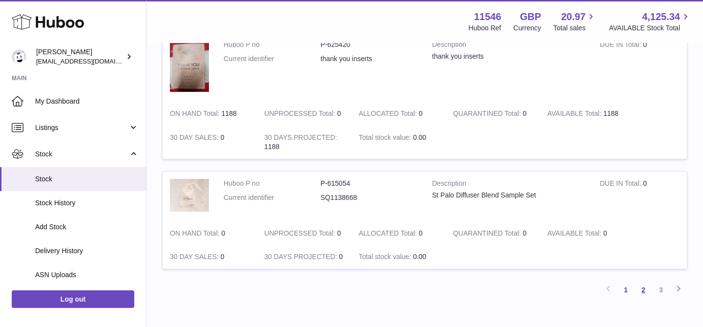 This screenshot has width=703, height=327. Describe the element at coordinates (485, 28) in the screenshot. I see `div: Huboo Ref` at that location.